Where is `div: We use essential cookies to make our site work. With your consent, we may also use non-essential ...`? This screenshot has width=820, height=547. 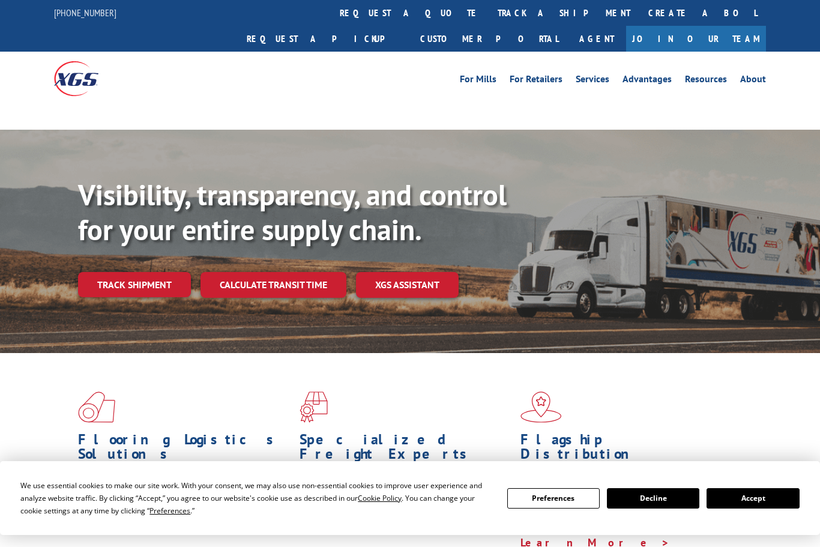
div: We use essential cookies to make our site work. With your consent, we may also use non-essential ... is located at coordinates (256, 497).